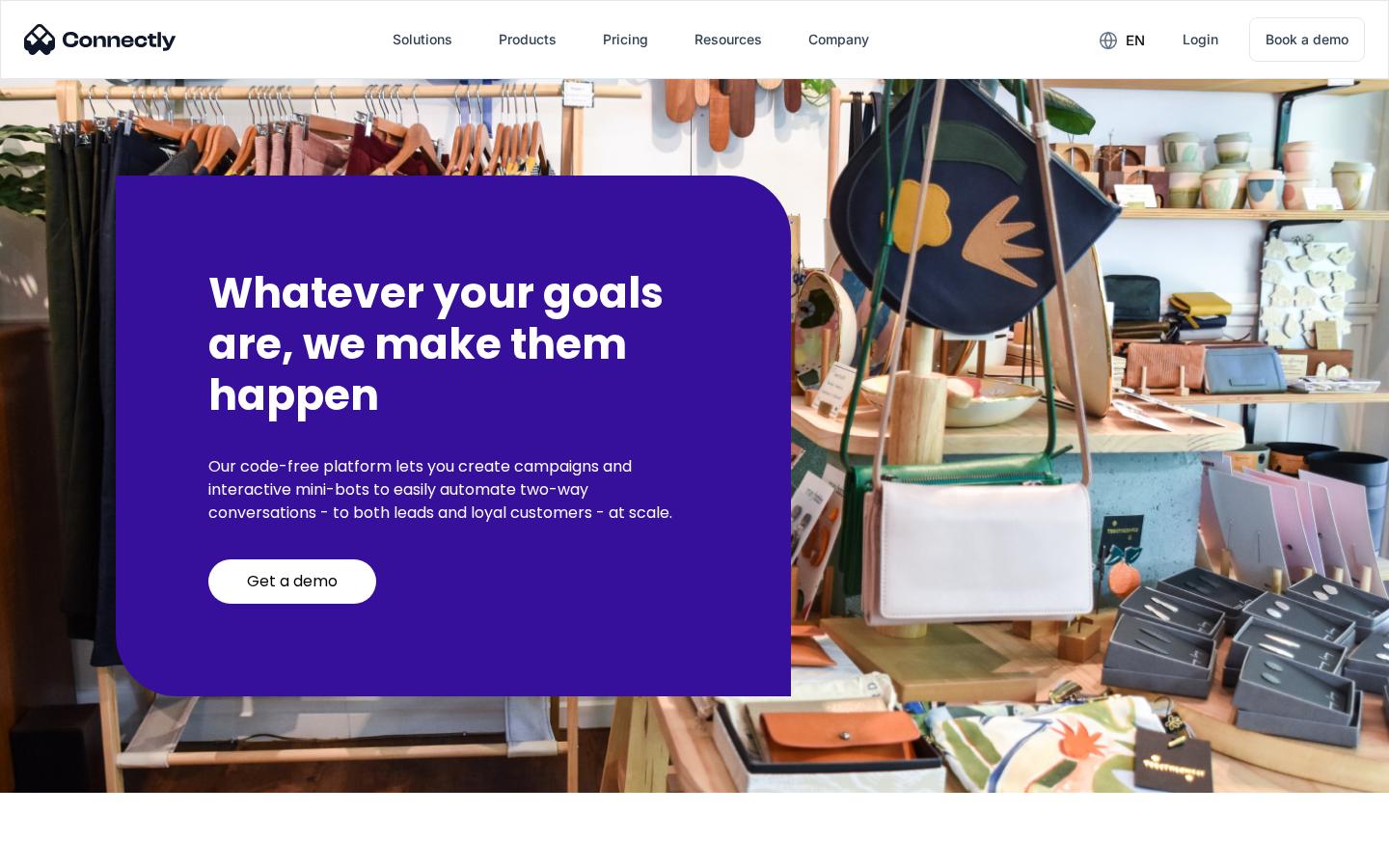  What do you see at coordinates (728, 40) in the screenshot?
I see `div: Resources` at bounding box center [728, 40].